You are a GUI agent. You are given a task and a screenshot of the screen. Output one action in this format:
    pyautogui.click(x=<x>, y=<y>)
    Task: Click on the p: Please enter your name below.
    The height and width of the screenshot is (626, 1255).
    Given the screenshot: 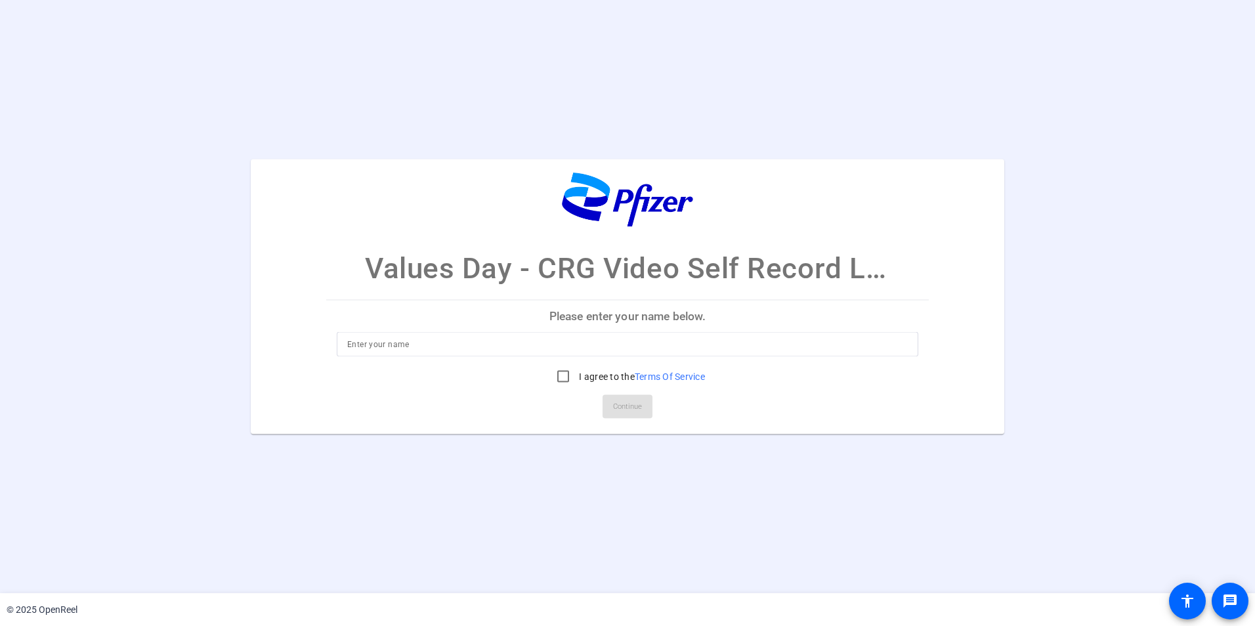 What is the action you would take?
    pyautogui.click(x=628, y=316)
    